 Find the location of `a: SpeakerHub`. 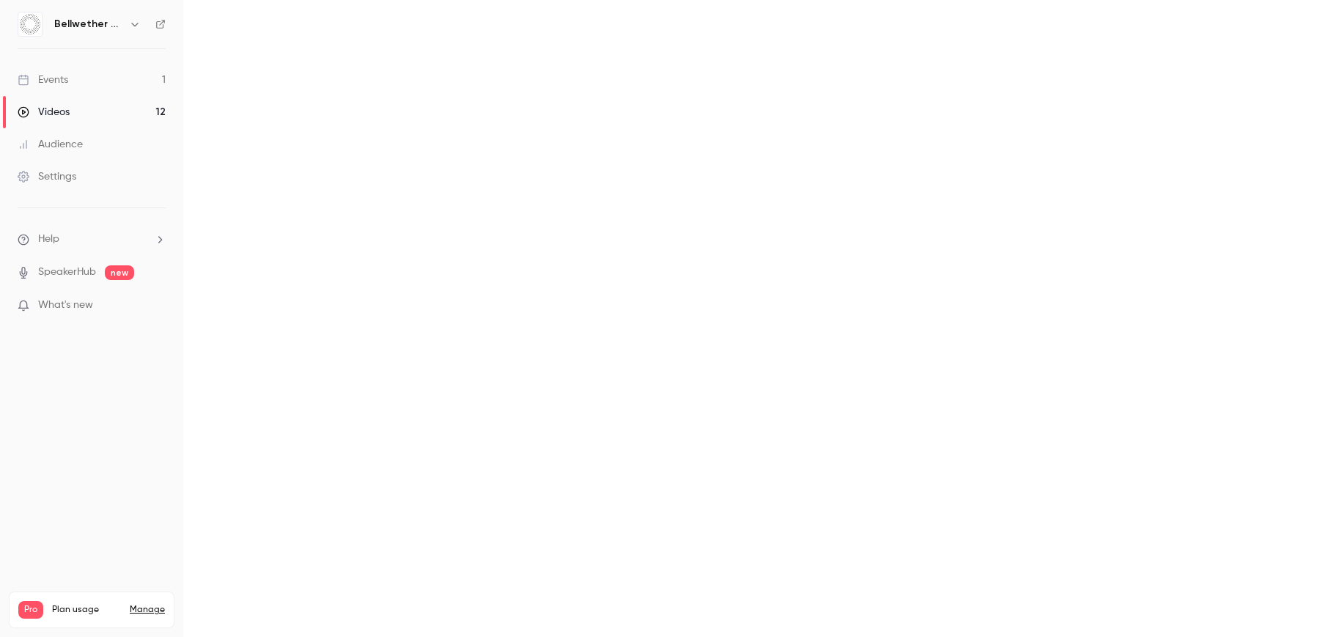

a: SpeakerHub is located at coordinates (67, 272).